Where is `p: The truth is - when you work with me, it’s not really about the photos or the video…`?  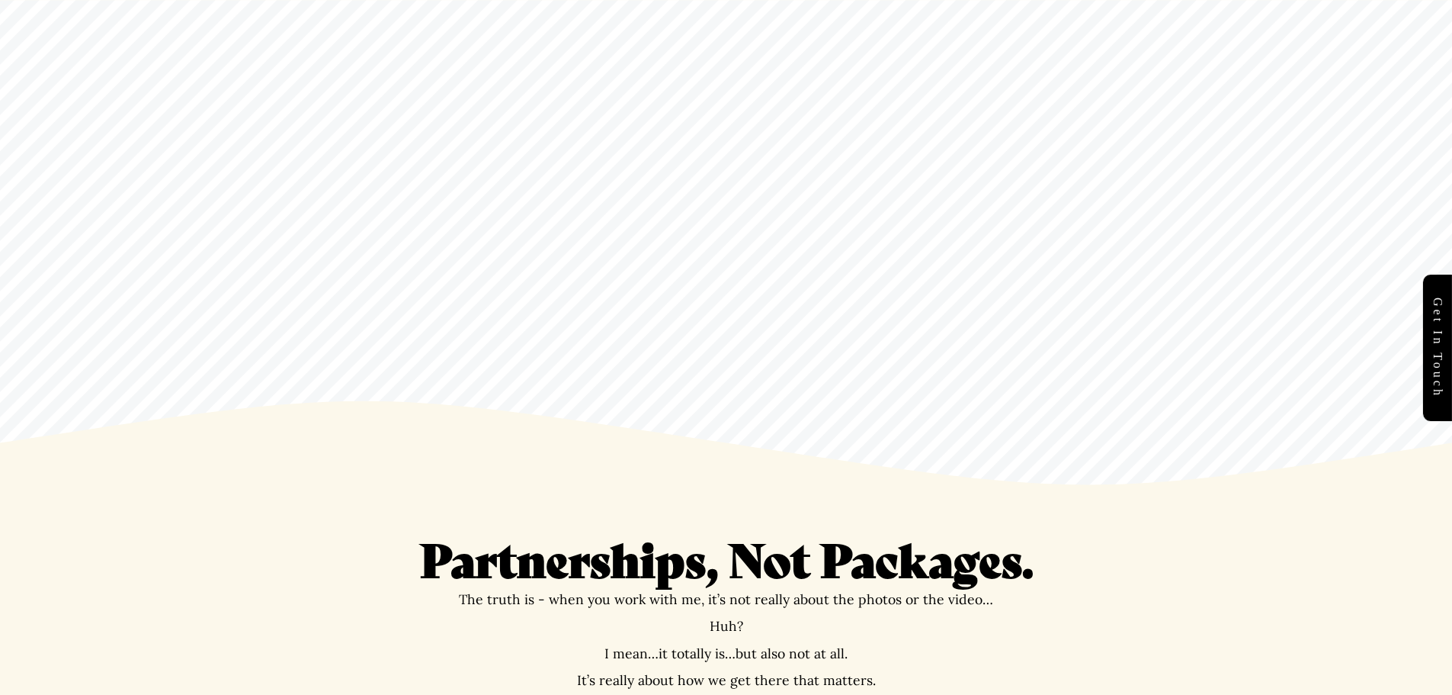
p: The truth is - when you work with me, it’s not really about the photos or the video… is located at coordinates (726, 598).